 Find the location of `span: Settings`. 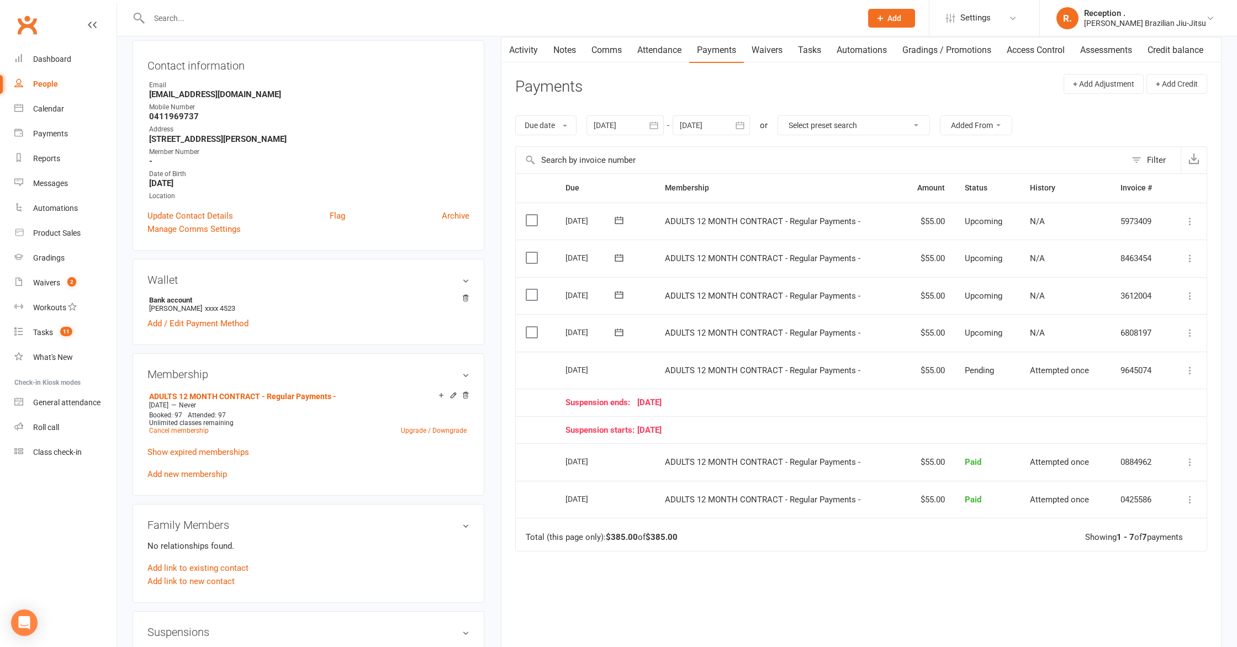

span: Settings is located at coordinates (976, 18).